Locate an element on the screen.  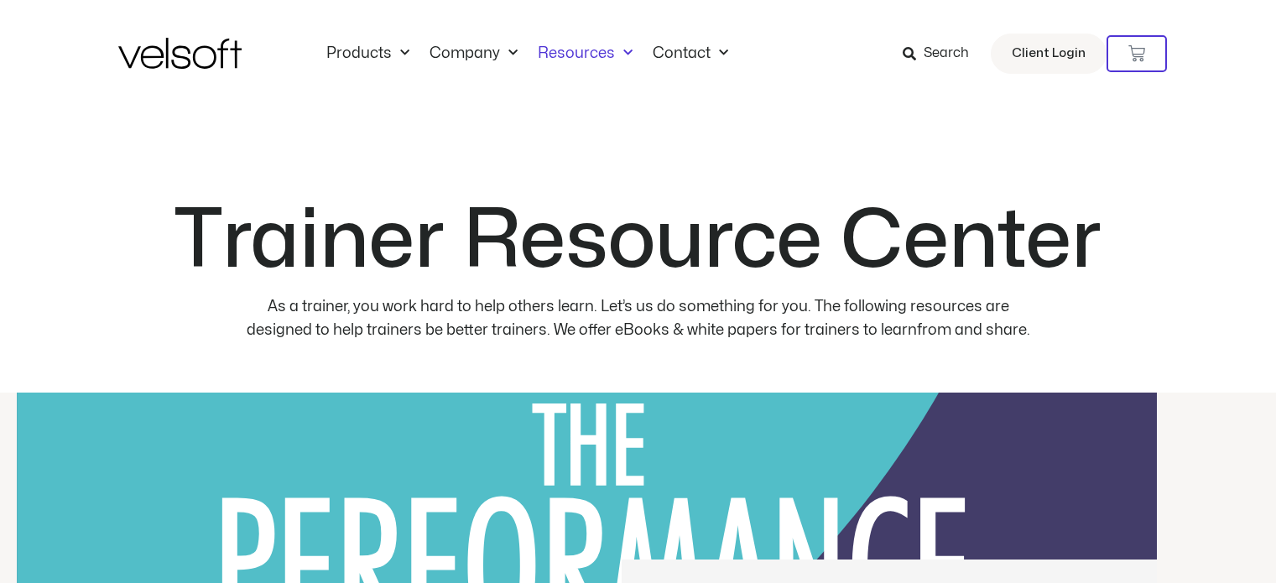
a: Client Login is located at coordinates (1048, 54).